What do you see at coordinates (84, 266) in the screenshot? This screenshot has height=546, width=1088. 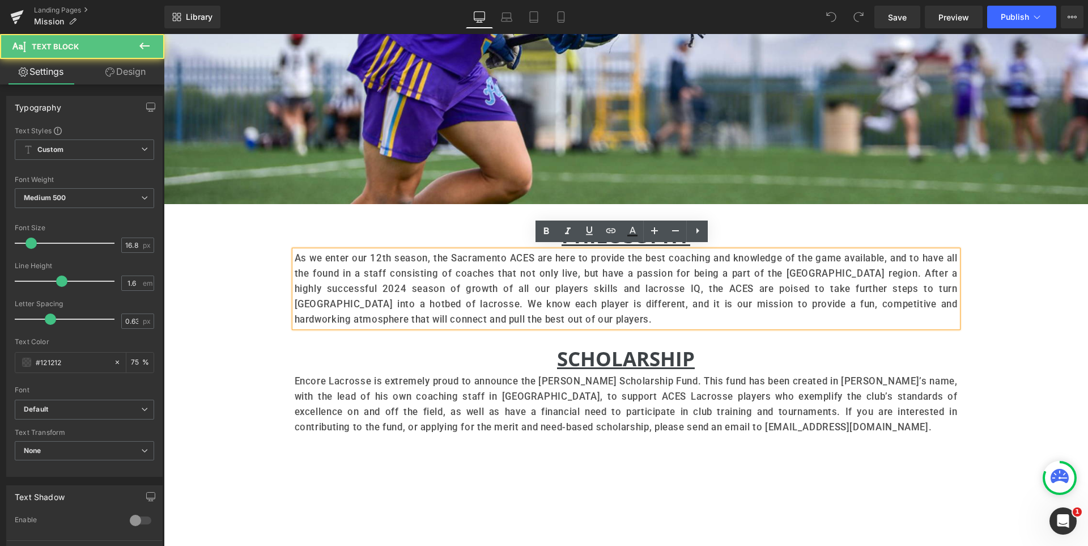 I see `div: Line Height` at bounding box center [84, 266].